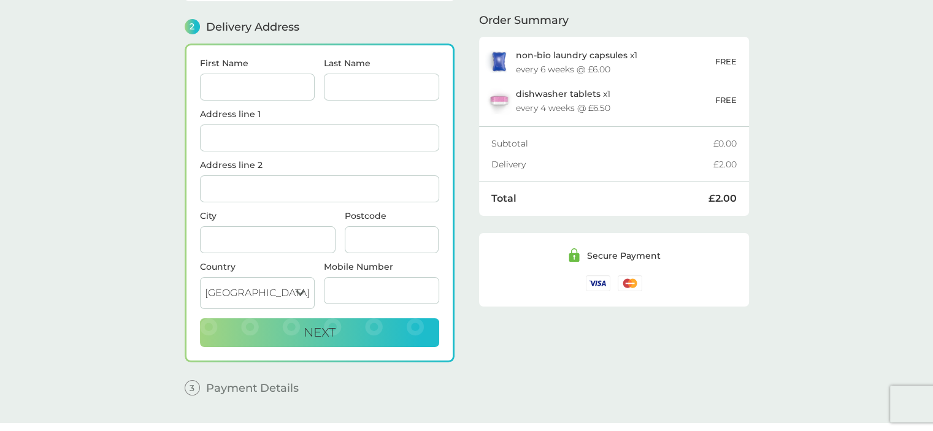  Describe the element at coordinates (725, 143) in the screenshot. I see `div: £0.00` at that location.